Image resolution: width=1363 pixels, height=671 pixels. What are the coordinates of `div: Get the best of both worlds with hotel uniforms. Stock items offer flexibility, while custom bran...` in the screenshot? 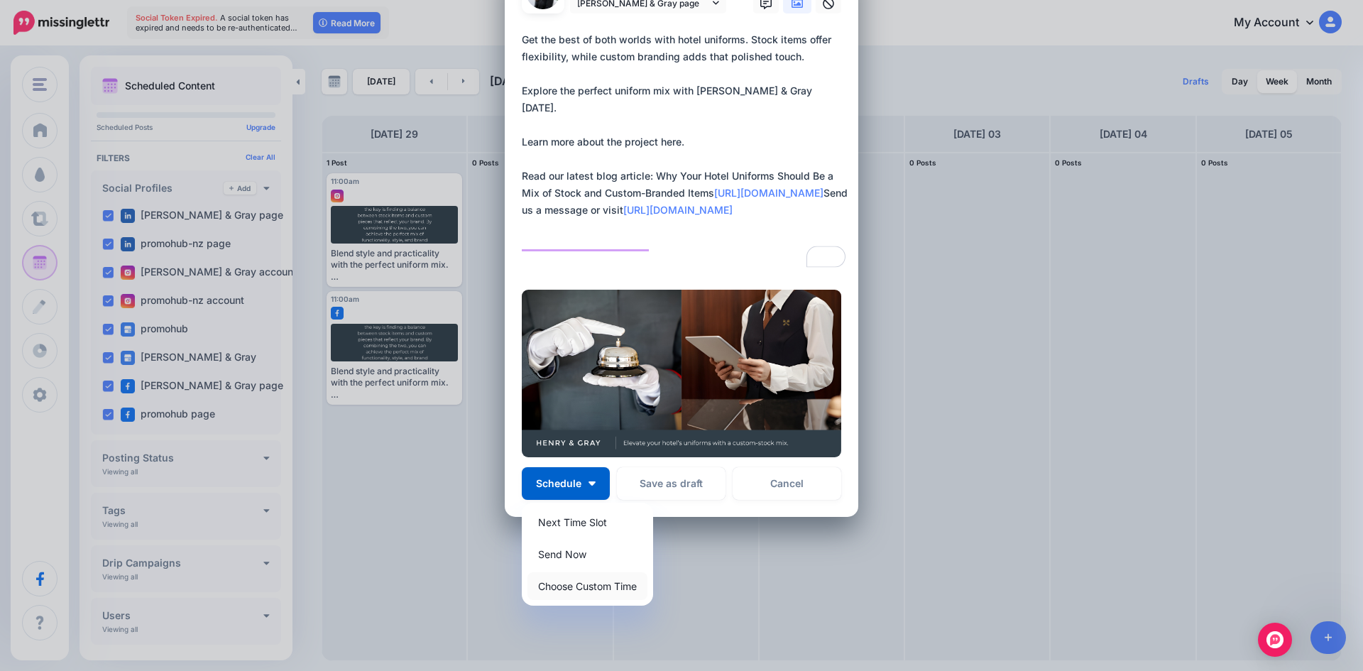 It's located at (685, 125).